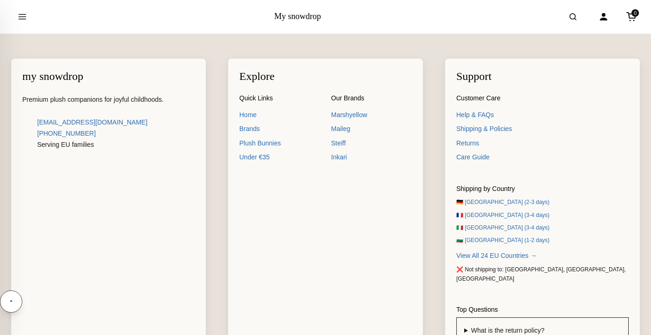  I want to click on button: Open search, so click(573, 17).